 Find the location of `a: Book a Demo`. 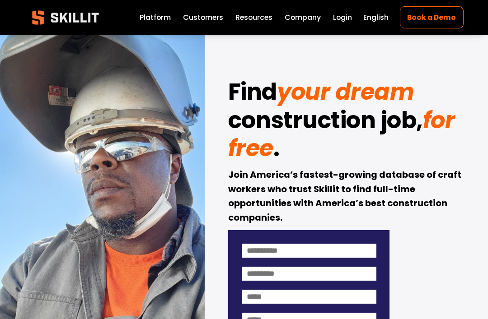

a: Book a Demo is located at coordinates (431, 17).